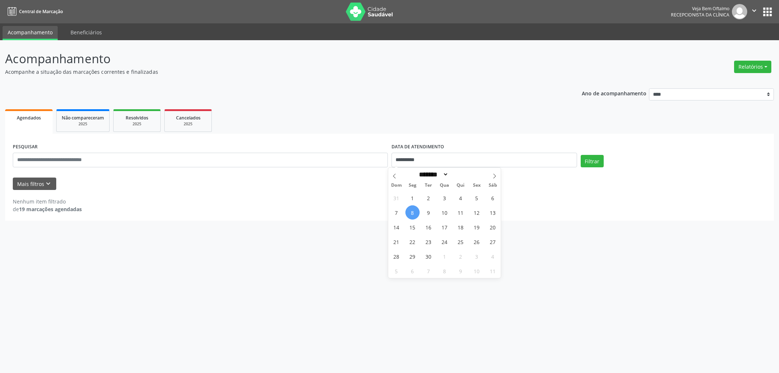 This screenshot has height=373, width=779. What do you see at coordinates (428, 241) in the screenshot?
I see `span: Setembro 23, 2025` at bounding box center [428, 241].